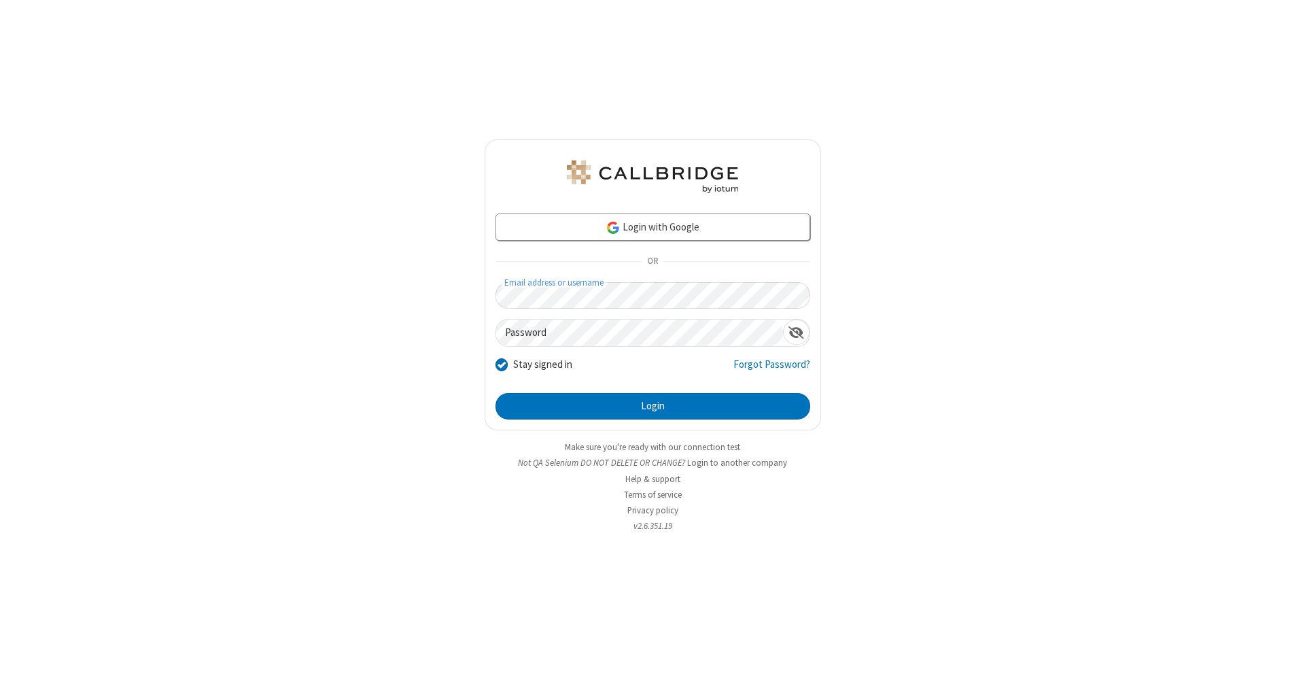  What do you see at coordinates (542, 364) in the screenshot?
I see `label: Stay signed in` at bounding box center [542, 364].